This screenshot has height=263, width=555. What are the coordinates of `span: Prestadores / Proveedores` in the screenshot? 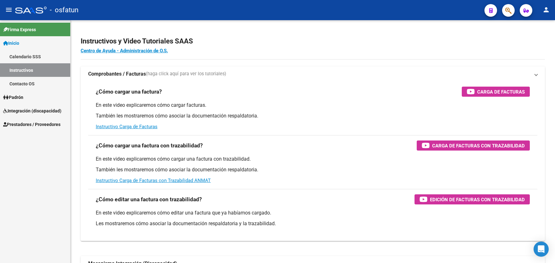 It's located at (32, 124).